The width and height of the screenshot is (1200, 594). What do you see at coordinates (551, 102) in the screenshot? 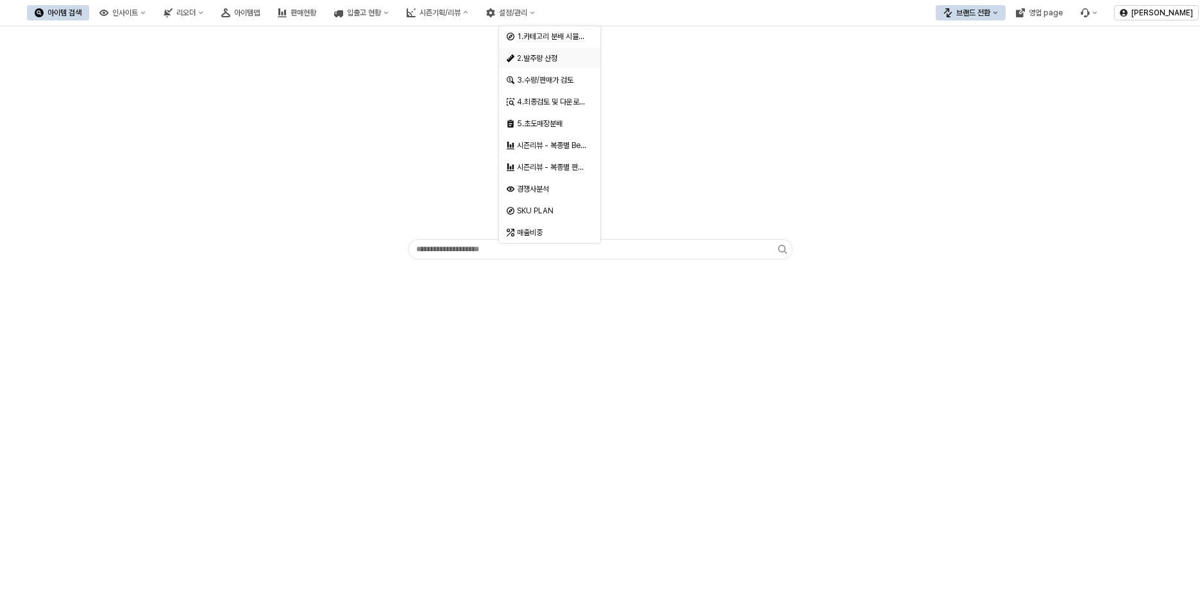
I see `div: 4.최종검토 및 다운로드` at bounding box center [551, 102].